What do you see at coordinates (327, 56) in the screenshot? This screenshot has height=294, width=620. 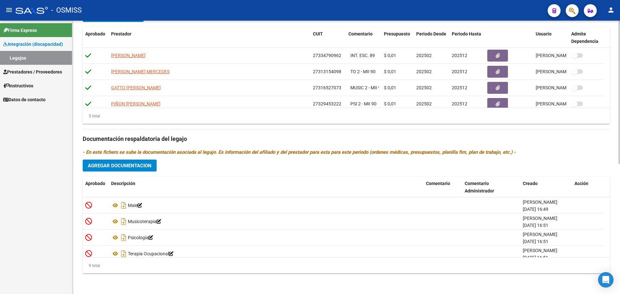 I see `span: 27334790962` at bounding box center [327, 56].